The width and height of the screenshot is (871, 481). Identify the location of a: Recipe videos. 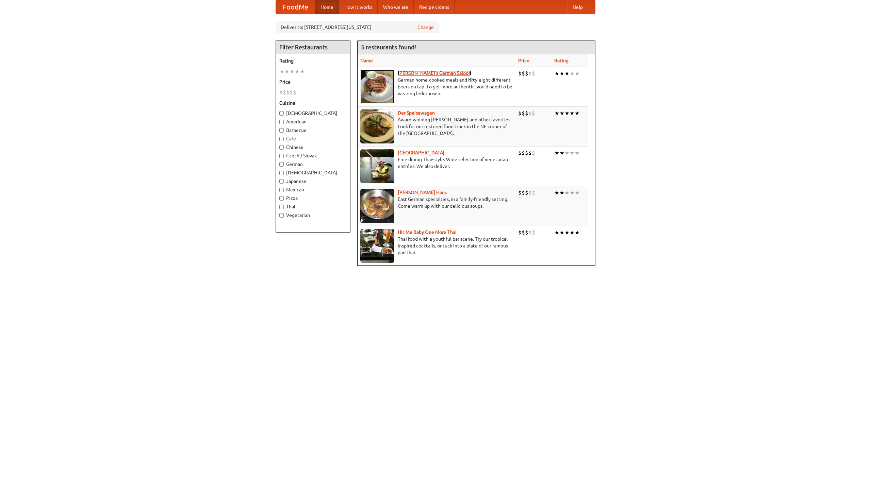
(434, 7).